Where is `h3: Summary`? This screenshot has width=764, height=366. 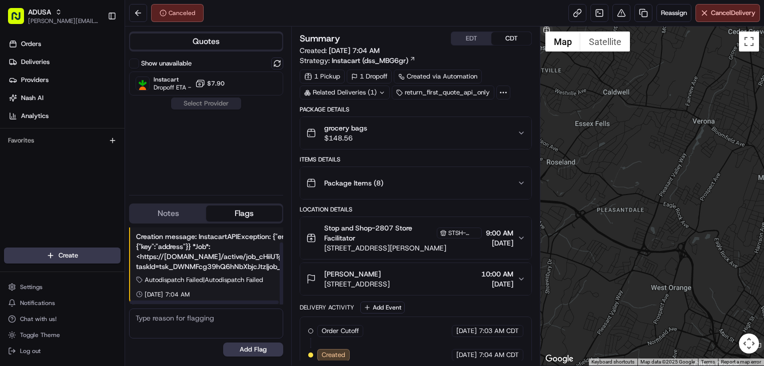
h3: Summary is located at coordinates (320, 39).